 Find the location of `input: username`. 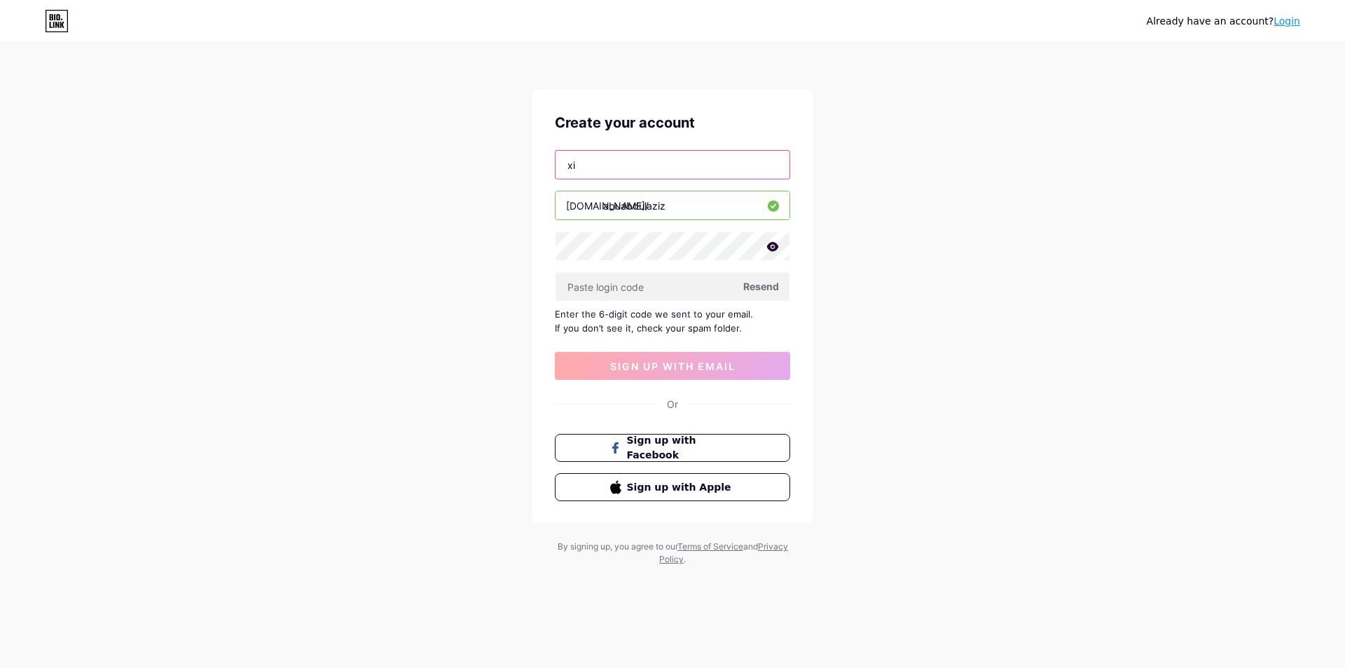

input: username is located at coordinates (673, 205).